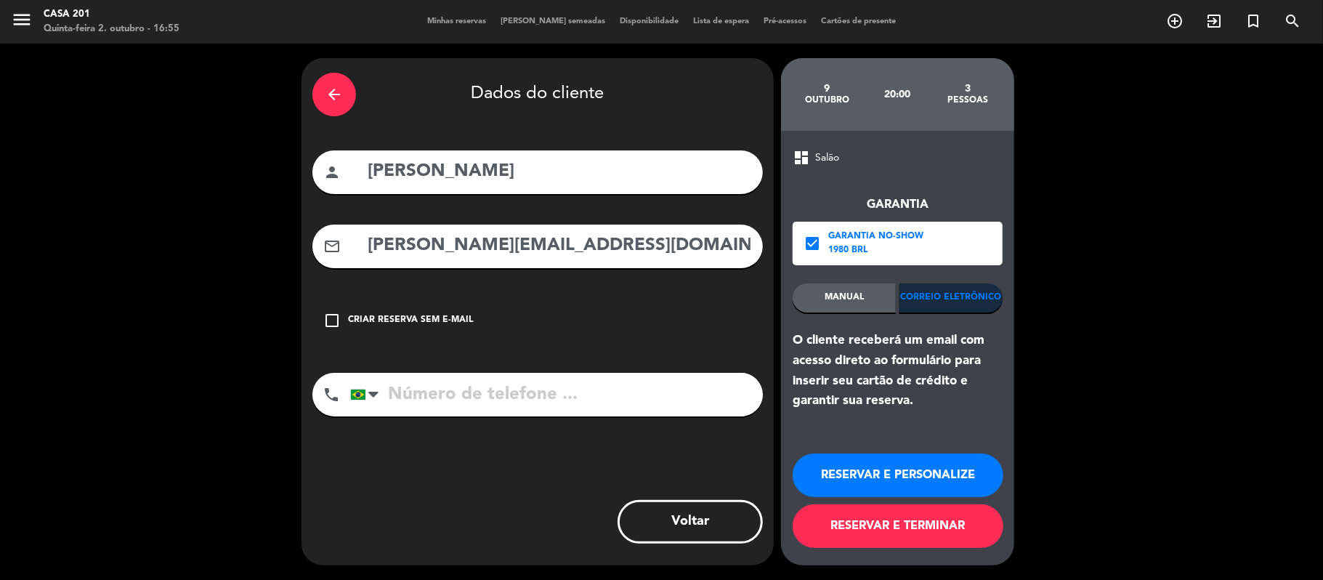  I want to click on div: Brazil (Brasil): +55, so click(368, 394).